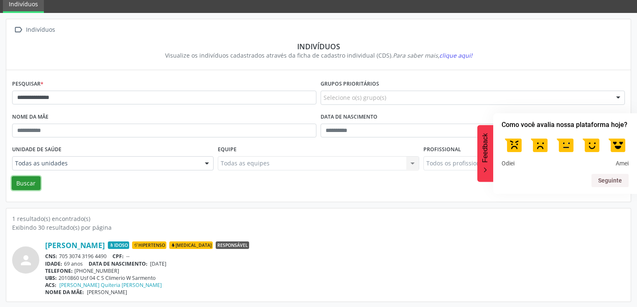 The width and height of the screenshot is (637, 307). Describe the element at coordinates (350, 84) in the screenshot. I see `label: Grupos prioritários` at that location.